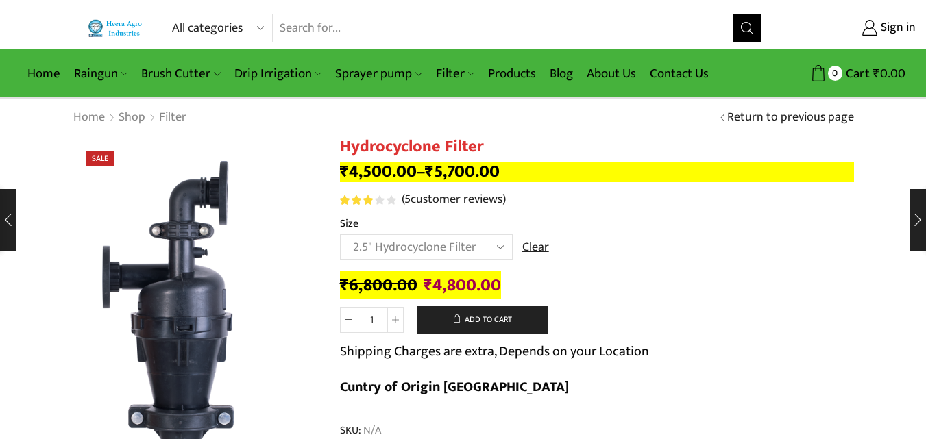 The image size is (926, 439). What do you see at coordinates (494, 352) in the screenshot?
I see `p: Shipping Charges are extra, Depends on your Location` at bounding box center [494, 352].